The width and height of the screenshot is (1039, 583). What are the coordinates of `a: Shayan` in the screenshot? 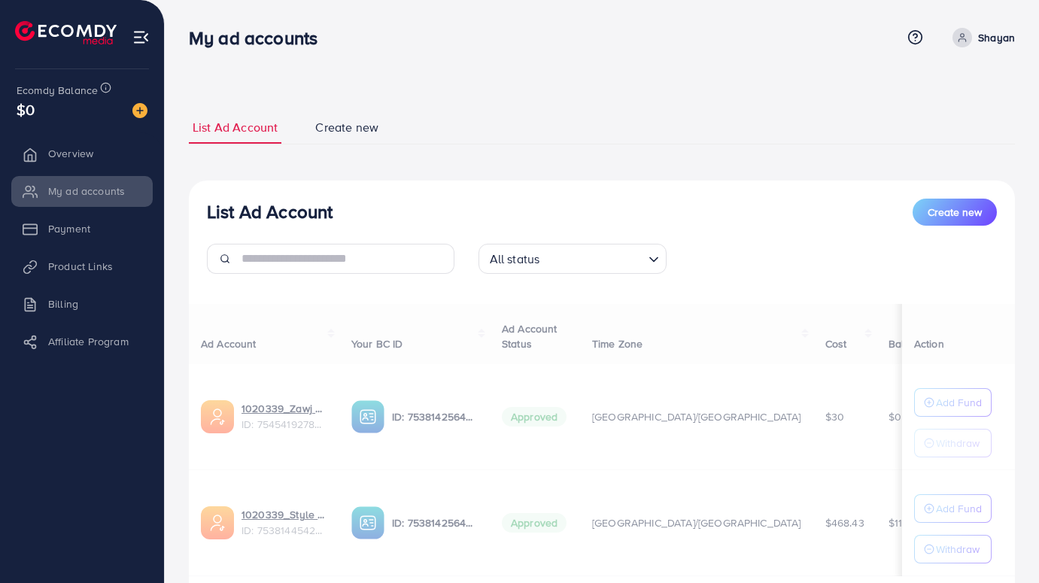 It's located at (980, 38).